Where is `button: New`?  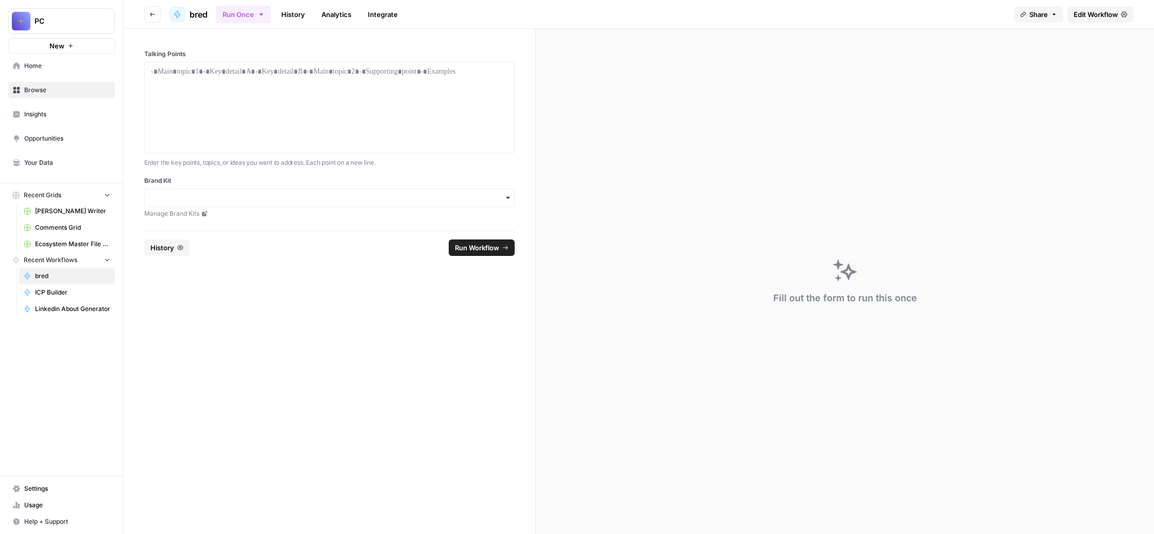 button: New is located at coordinates (61, 46).